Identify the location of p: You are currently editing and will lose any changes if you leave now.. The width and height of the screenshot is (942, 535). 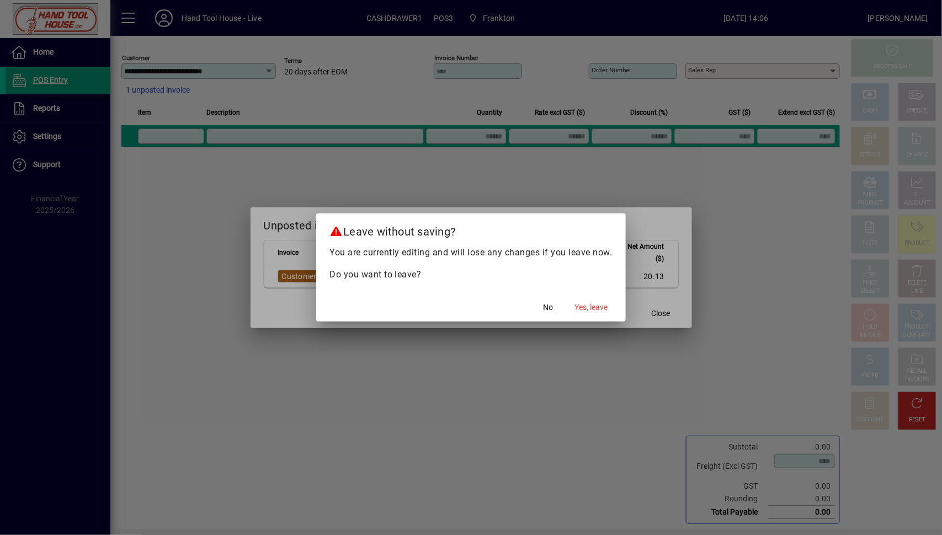
(471, 253).